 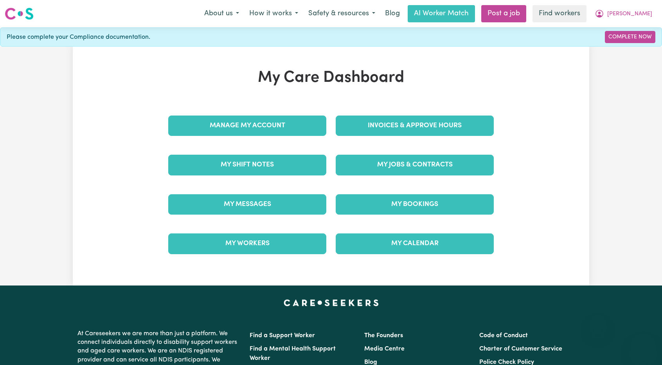 What do you see at coordinates (415, 165) in the screenshot?
I see `a: My Jobs & Contracts` at bounding box center [415, 165].